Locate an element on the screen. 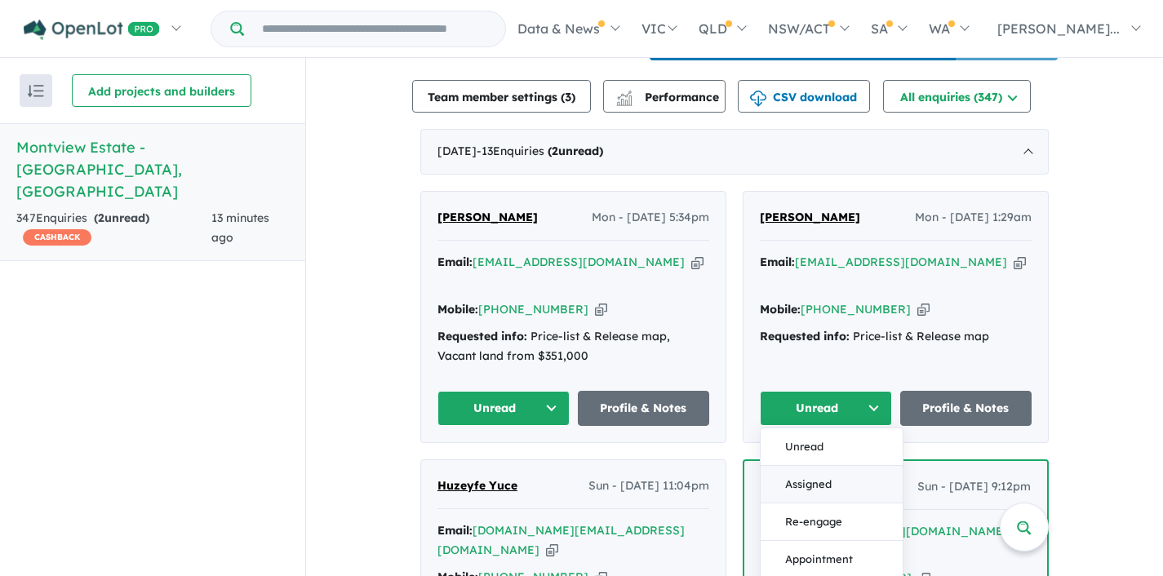 The width and height of the screenshot is (1163, 576). a: Huzeyfe Yuce is located at coordinates (477, 486).